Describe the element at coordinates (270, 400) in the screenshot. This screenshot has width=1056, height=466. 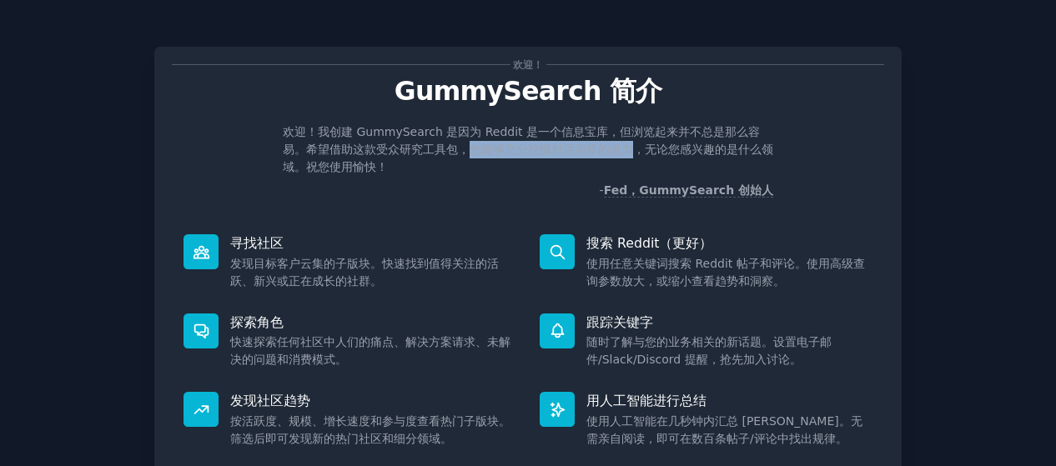
I see `font: 发现社区趋势` at that location.